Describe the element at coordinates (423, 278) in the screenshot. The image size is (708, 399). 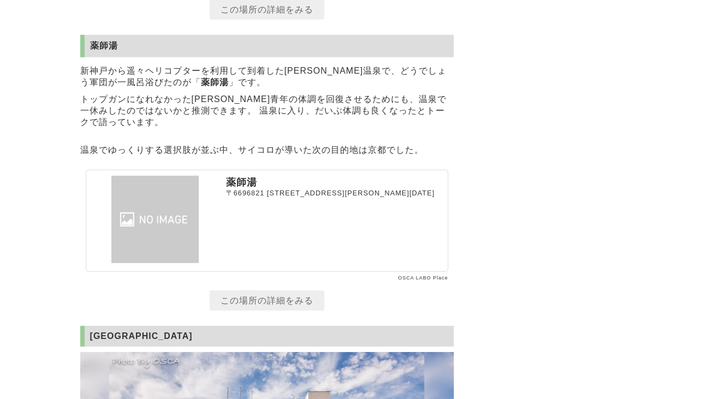
I see `a: OSCA LABO Place` at that location.